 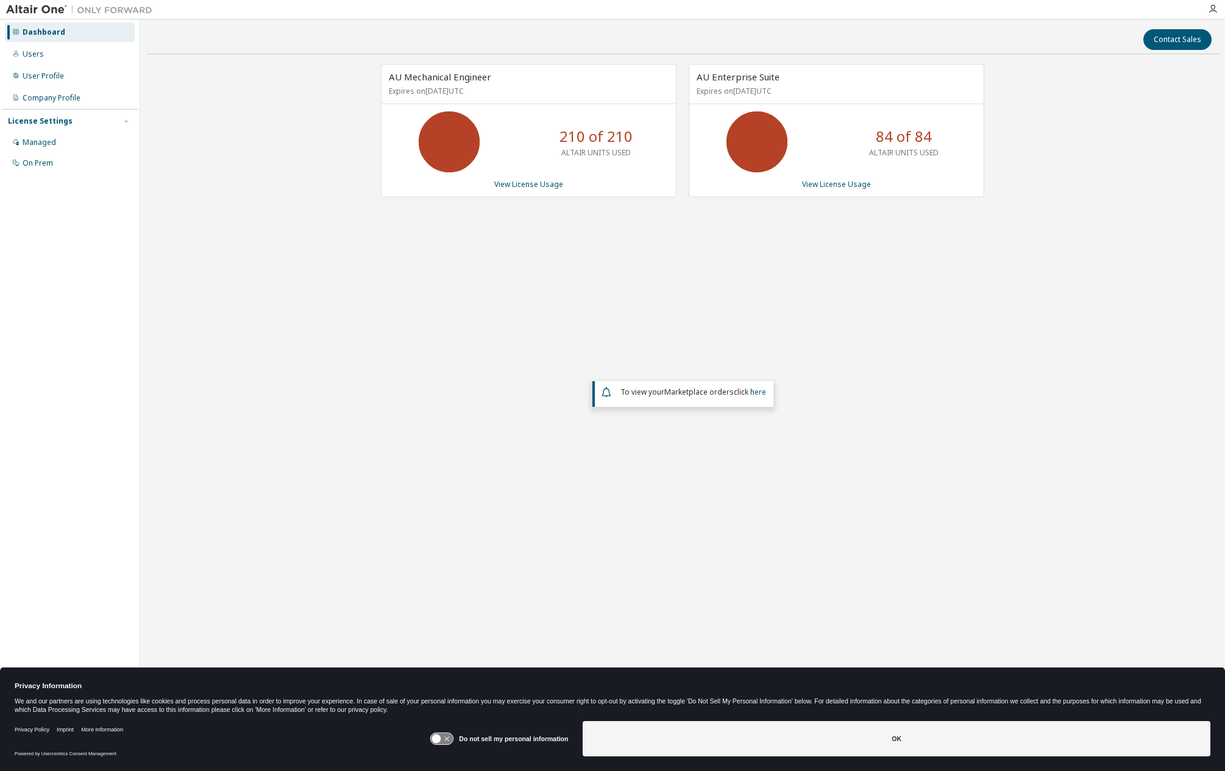 I want to click on div: Managed, so click(x=39, y=143).